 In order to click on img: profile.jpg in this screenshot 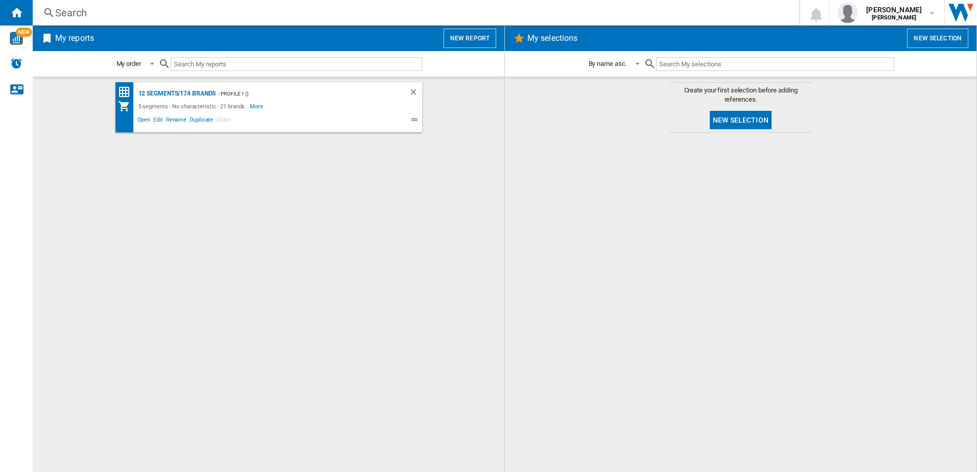, I will do `click(848, 13)`.